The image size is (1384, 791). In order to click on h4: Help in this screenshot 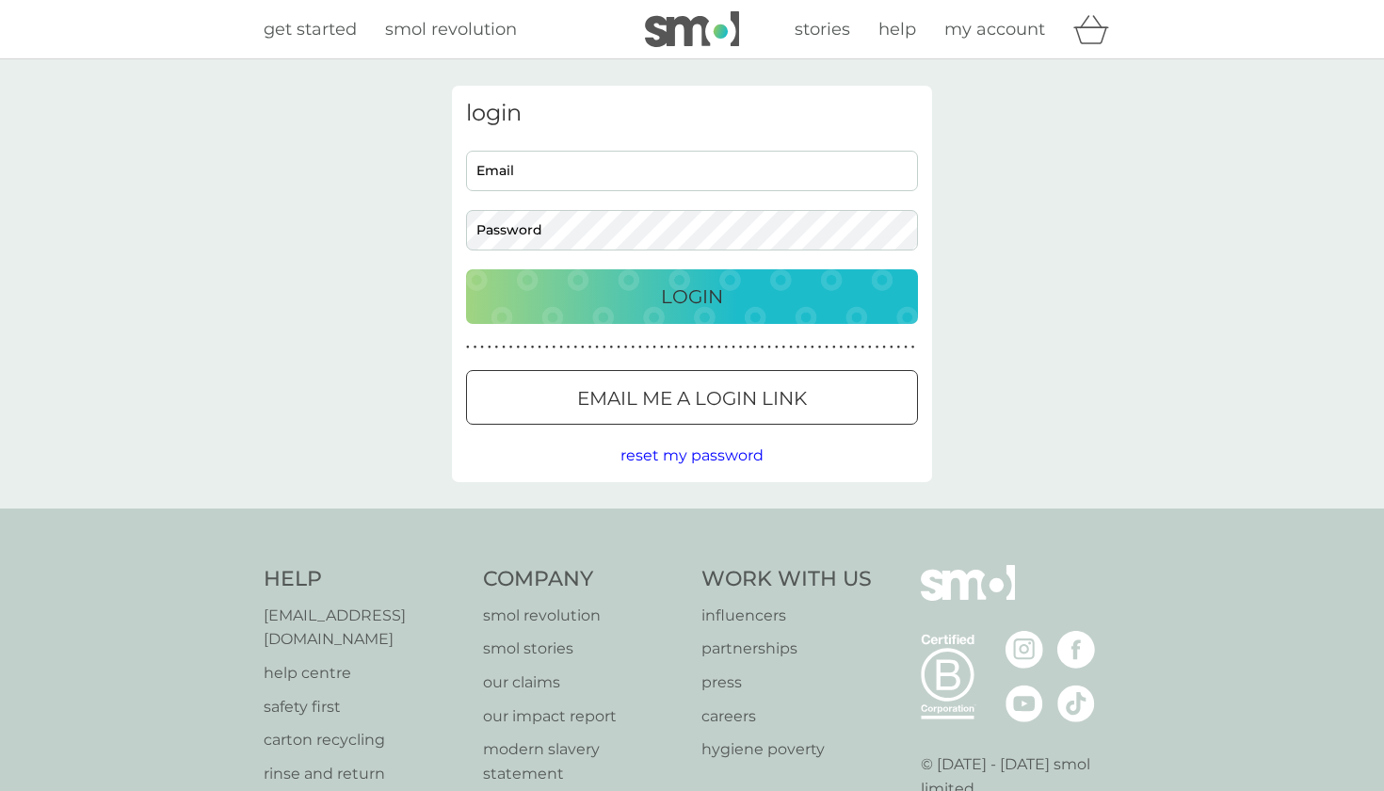, I will do `click(363, 579)`.